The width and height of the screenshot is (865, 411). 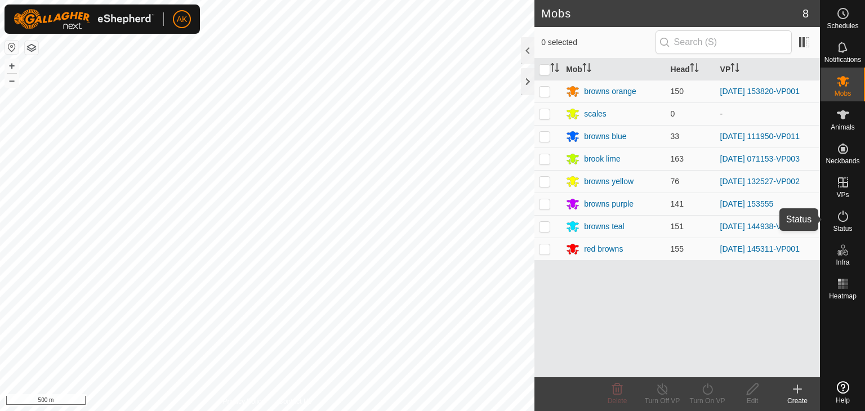 What do you see at coordinates (677, 204) in the screenshot?
I see `span: 141` at bounding box center [677, 204].